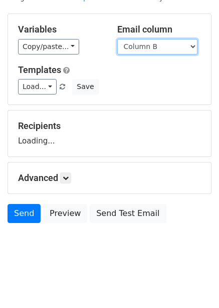 Image resolution: width=219 pixels, height=308 pixels. I want to click on a: Send, so click(24, 214).